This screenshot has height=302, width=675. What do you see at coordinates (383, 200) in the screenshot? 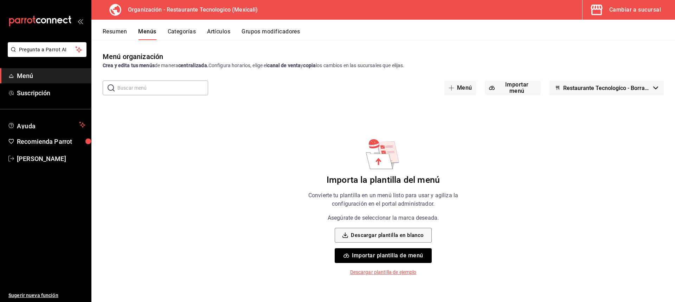
I see `p: Convierte tu plantilla en un menú listo para usar y agiliza la configuración en el portal adminis...` at bounding box center [383, 200].